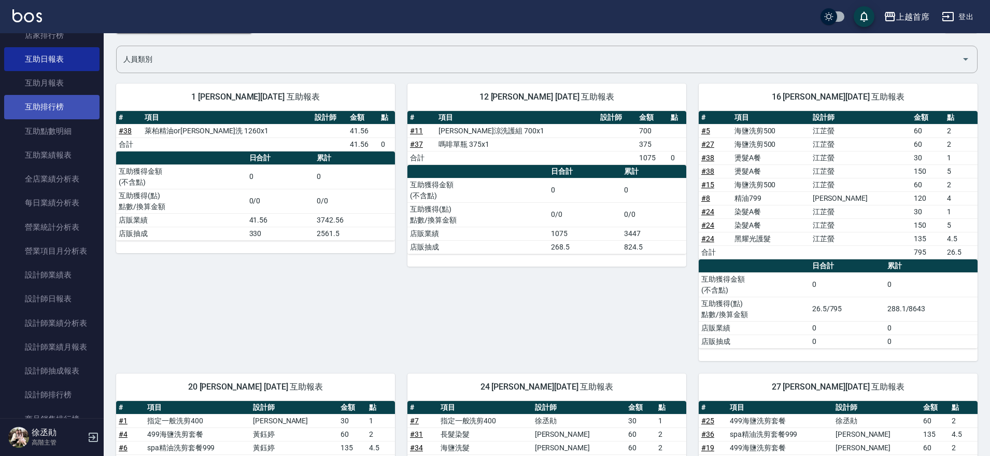  I want to click on a: #15, so click(707, 185).